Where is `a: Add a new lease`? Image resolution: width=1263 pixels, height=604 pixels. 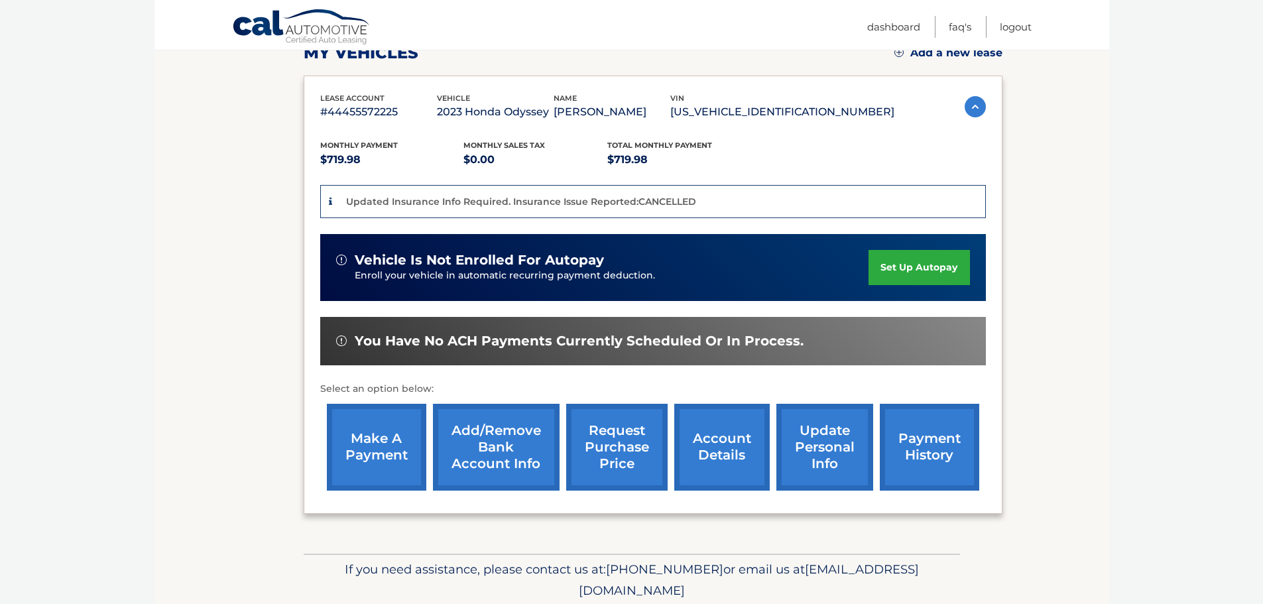 a: Add a new lease is located at coordinates (948, 53).